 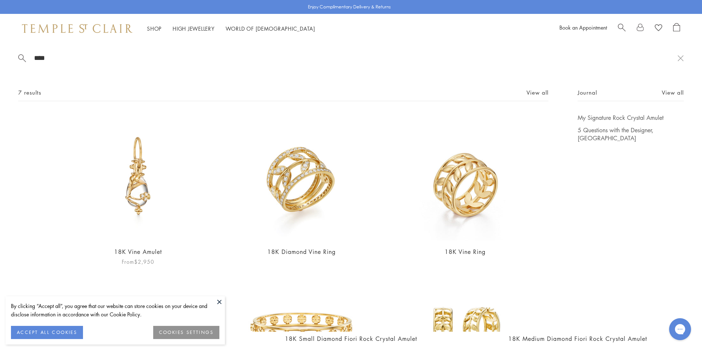 What do you see at coordinates (621, 29) in the screenshot?
I see `a: Search` at bounding box center [621, 29].